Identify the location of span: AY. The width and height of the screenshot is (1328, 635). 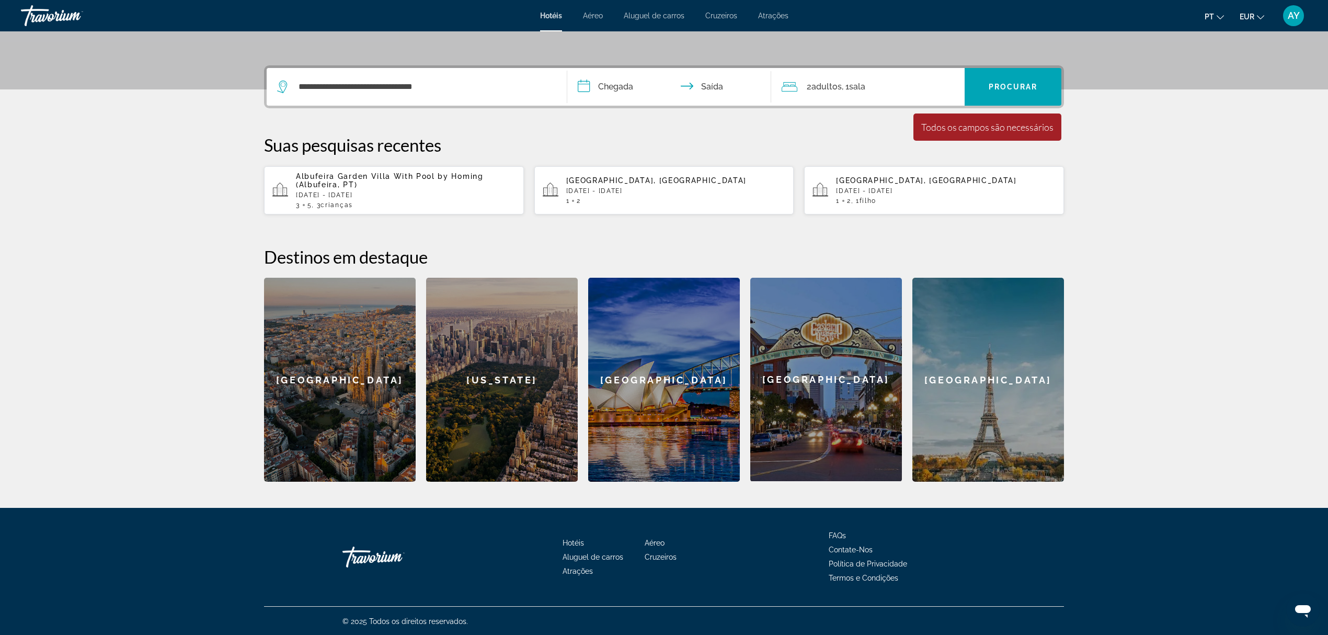
(1293, 16).